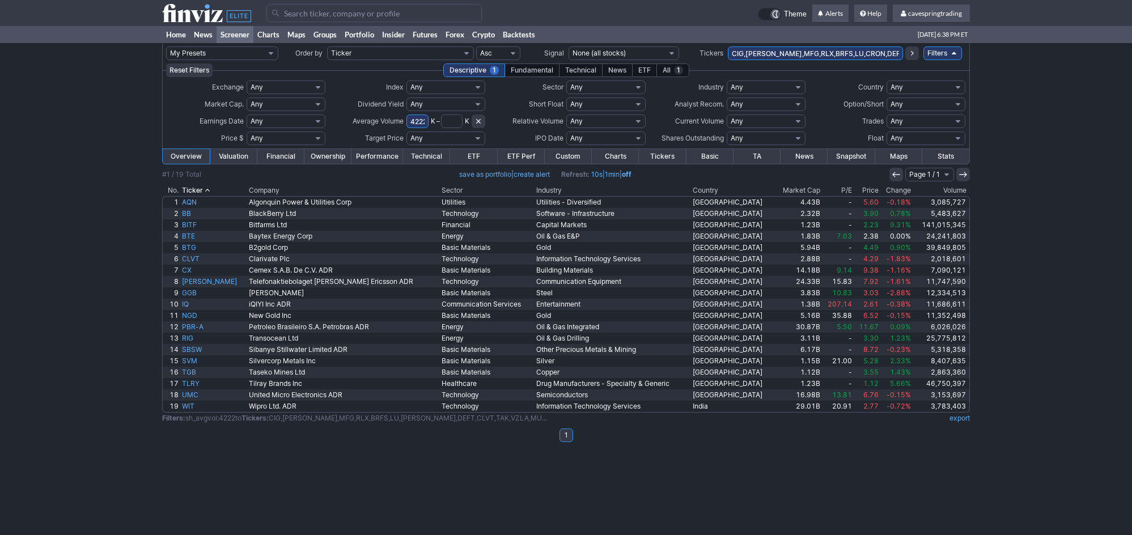  What do you see at coordinates (896, 316) in the screenshot?
I see `a: -0.15%` at bounding box center [896, 316].